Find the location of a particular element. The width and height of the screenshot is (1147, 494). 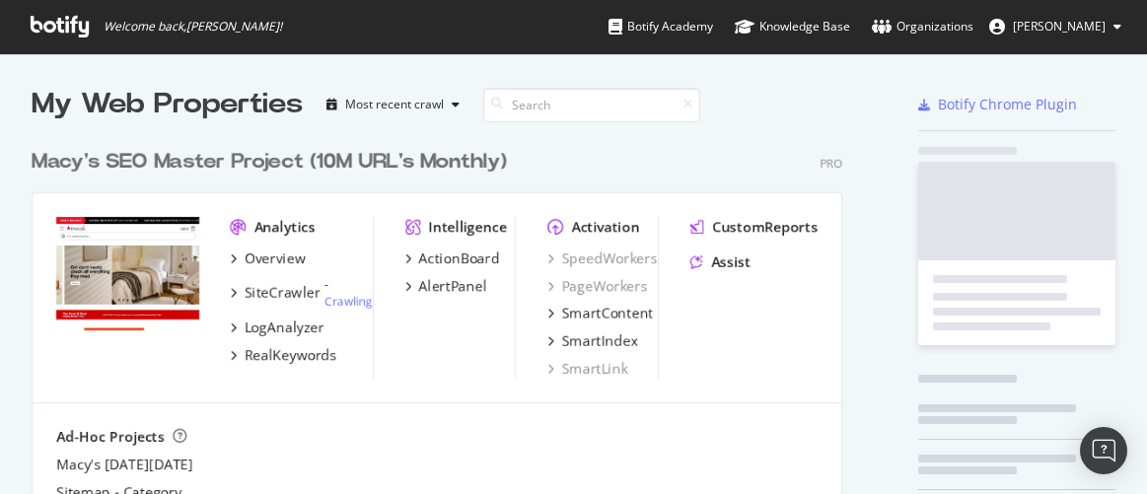

div: Analytics is located at coordinates (285, 227).